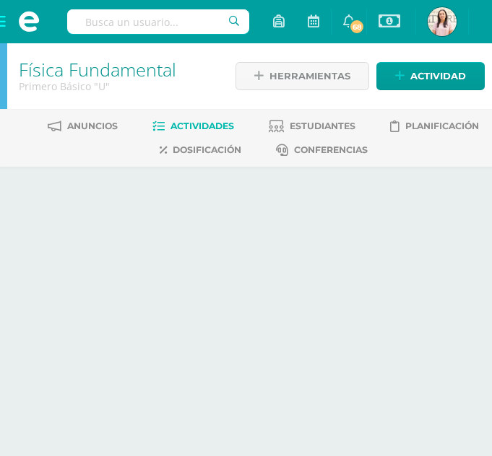  Describe the element at coordinates (434, 126) in the screenshot. I see `a: Planificación` at that location.